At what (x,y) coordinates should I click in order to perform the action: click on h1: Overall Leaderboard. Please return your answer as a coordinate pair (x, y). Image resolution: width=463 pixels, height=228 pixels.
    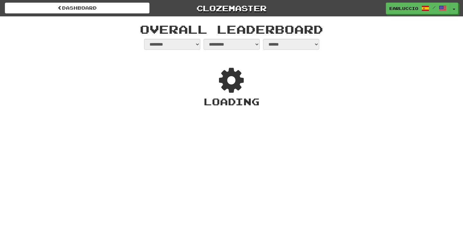
    Looking at the image, I should click on (231, 29).